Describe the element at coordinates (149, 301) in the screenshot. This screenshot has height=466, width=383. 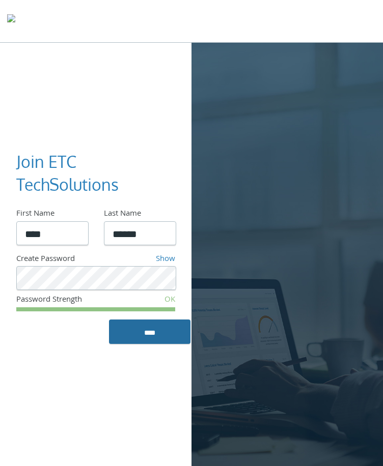
I see `div: OK` at that location.